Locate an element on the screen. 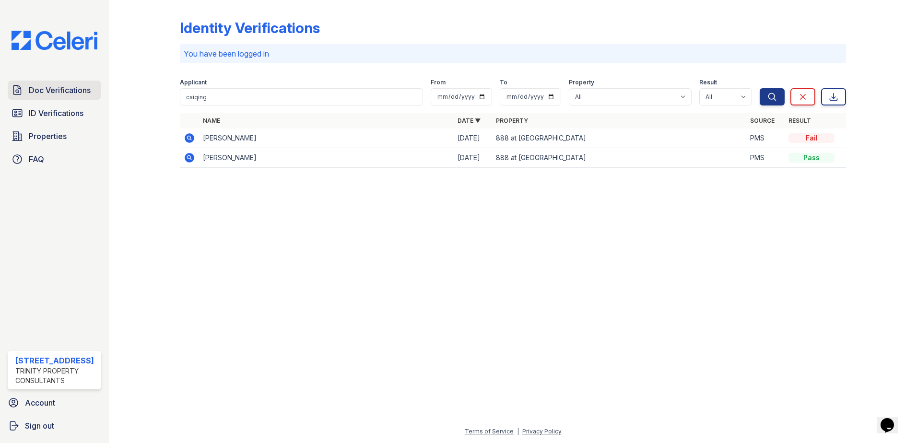 The image size is (917, 443). a: Account is located at coordinates (54, 403).